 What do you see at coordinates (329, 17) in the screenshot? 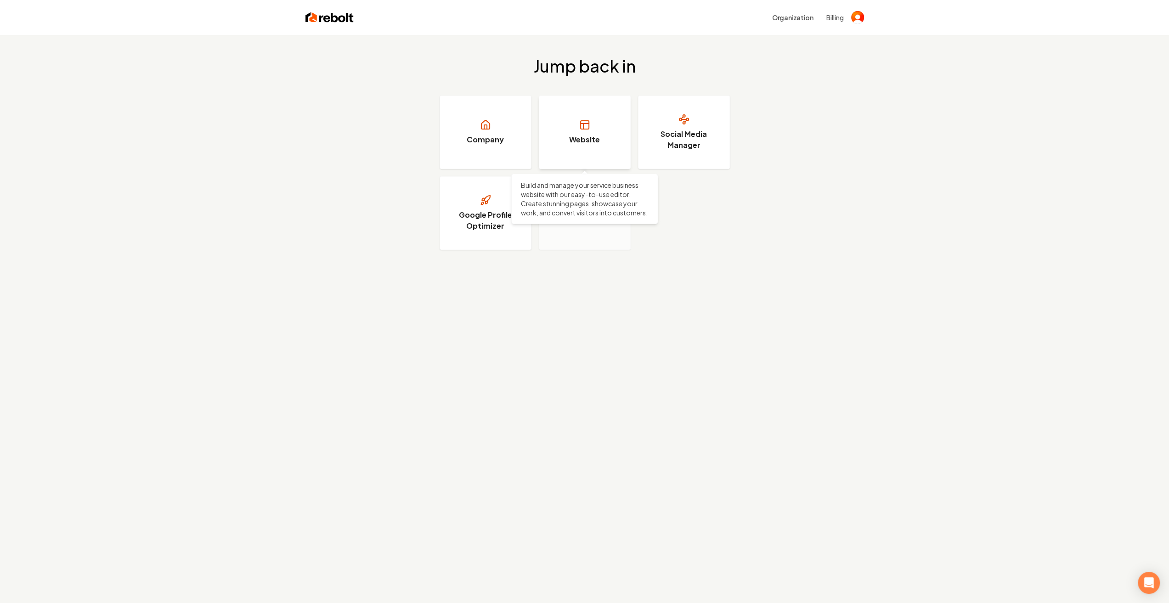
I see `img: Rebolt Logo` at bounding box center [329, 17].